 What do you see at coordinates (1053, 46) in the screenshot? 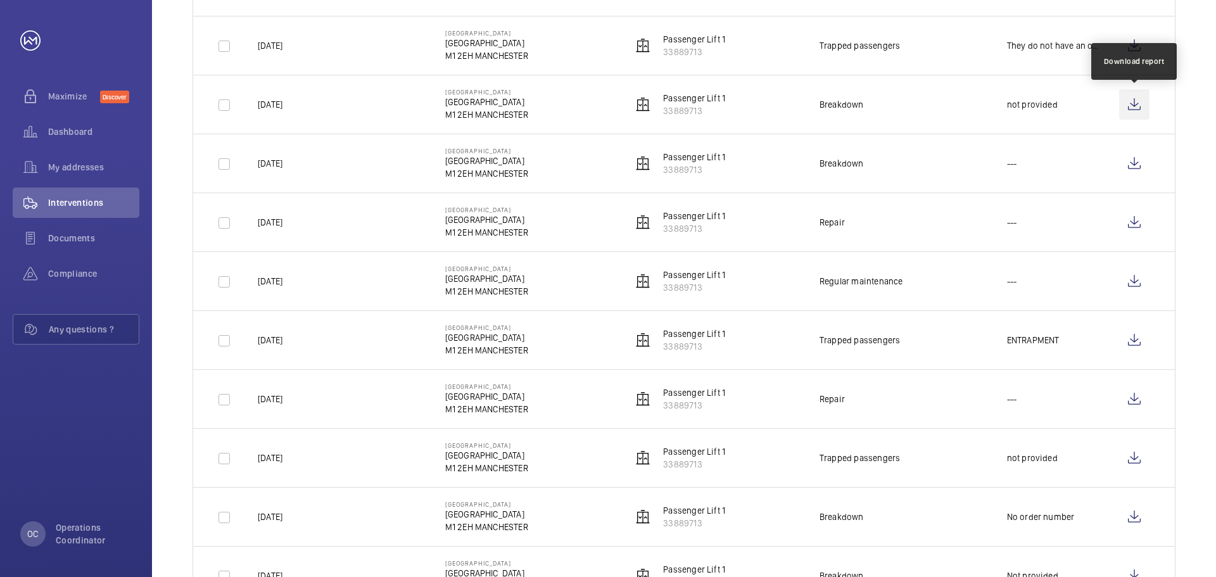
I see `p: They do not have an order number` at bounding box center [1053, 46].